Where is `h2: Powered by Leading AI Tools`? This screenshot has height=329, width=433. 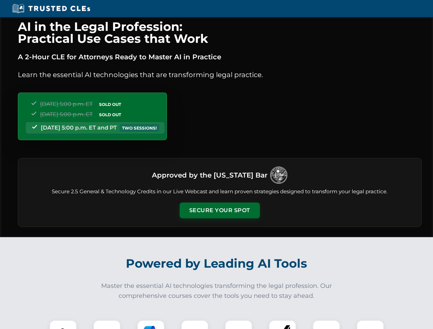
h2: Powered by Leading AI Tools is located at coordinates (216, 263).